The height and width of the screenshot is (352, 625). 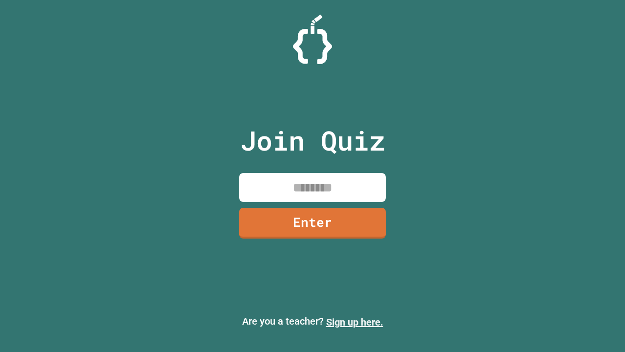 I want to click on a: Enter, so click(x=313, y=223).